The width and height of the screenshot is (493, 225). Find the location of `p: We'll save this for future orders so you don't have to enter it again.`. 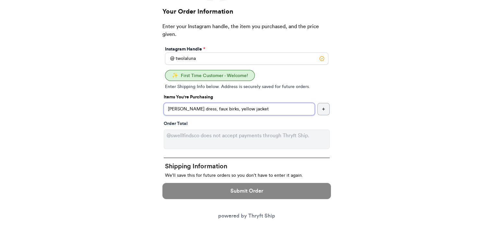

p: We'll save this for future orders so you don't have to enter it again. is located at coordinates (246, 176).